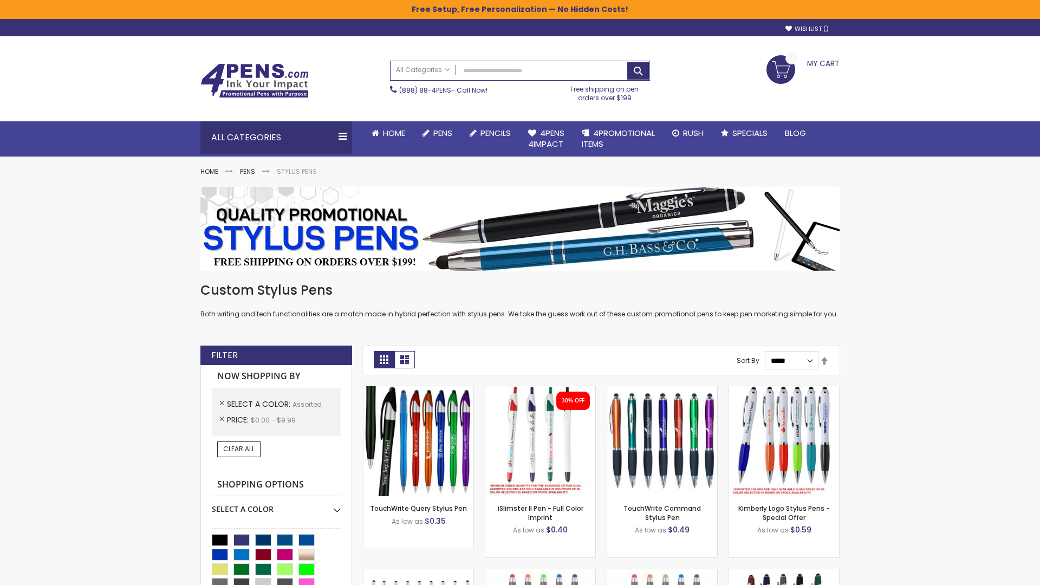 The height and width of the screenshot is (585, 1040). What do you see at coordinates (784, 390) in the screenshot?
I see `a: Kimberly Logo Stylus Pens-Assorted` at bounding box center [784, 390].